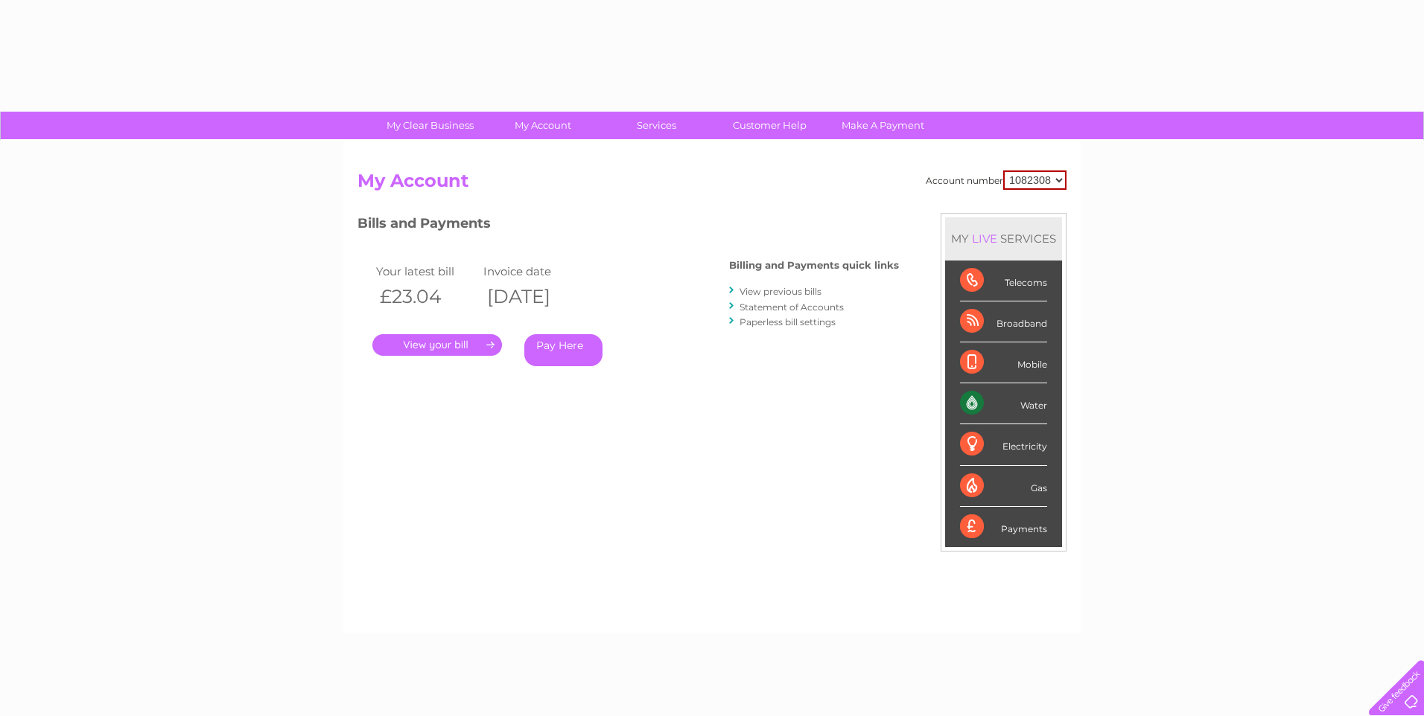 Image resolution: width=1424 pixels, height=716 pixels. What do you see at coordinates (814, 265) in the screenshot?
I see `h4: Billing and Payments quick links` at bounding box center [814, 265].